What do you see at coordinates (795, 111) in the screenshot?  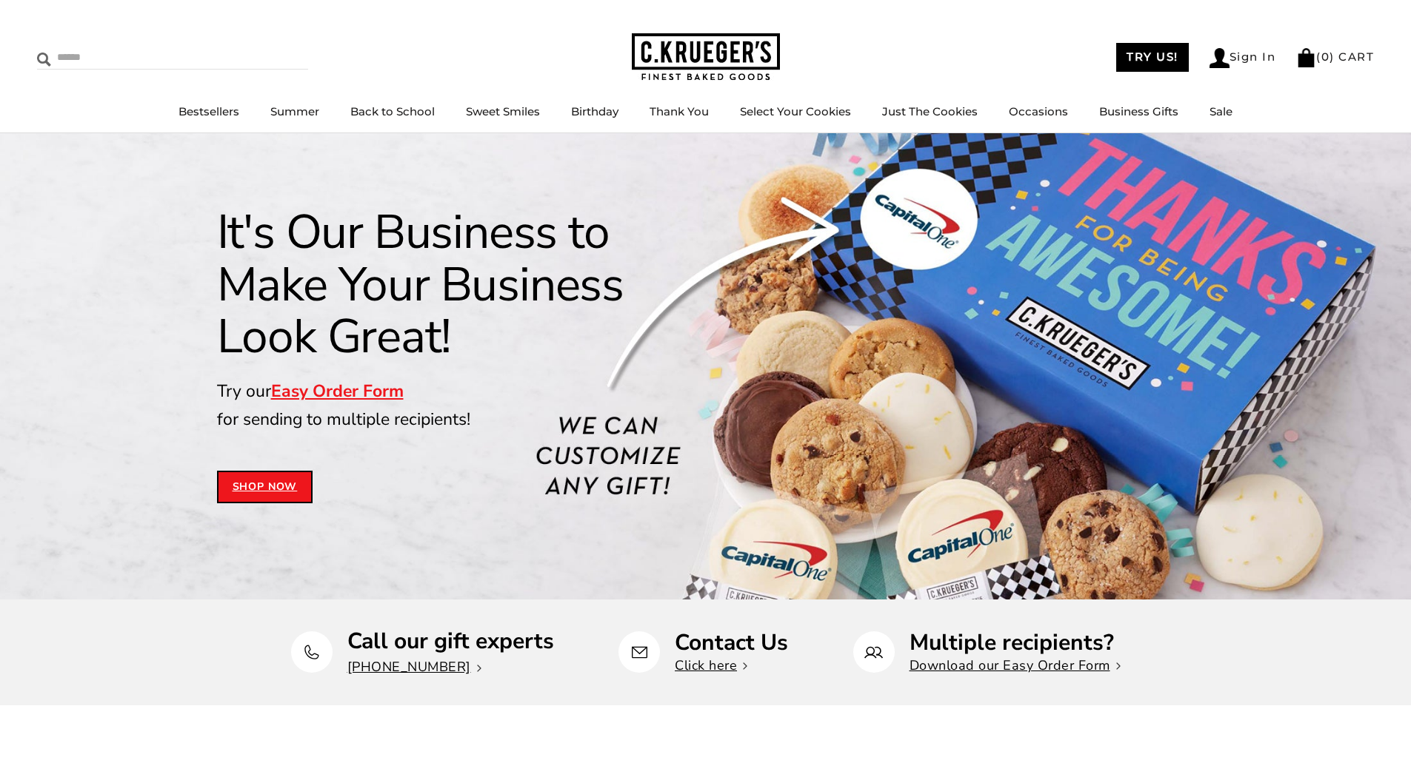 I see `a: Select Your Cookies` at bounding box center [795, 111].